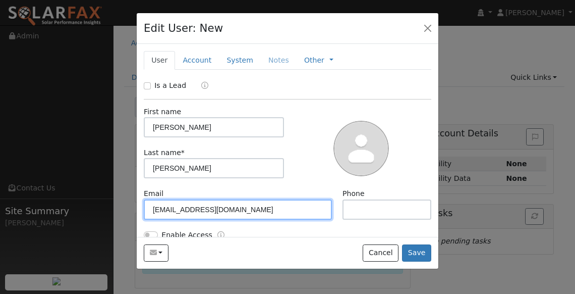 The width and height of the screenshot is (575, 294). I want to click on a: Enable Access, so click(221, 235).